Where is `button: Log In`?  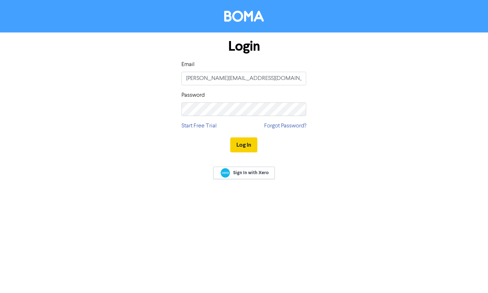 button: Log In is located at coordinates (244, 145).